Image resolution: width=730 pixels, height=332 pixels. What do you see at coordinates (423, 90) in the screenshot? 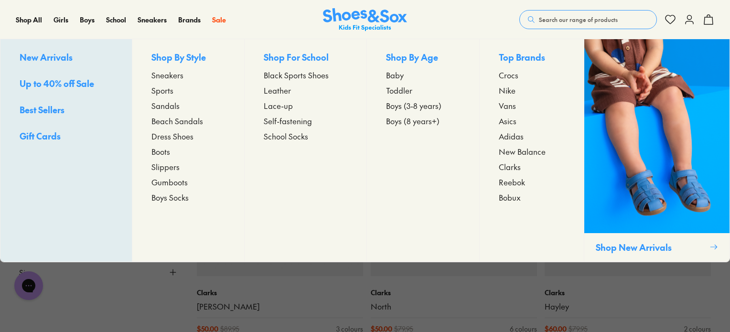
I see `a: Toddler` at bounding box center [423, 90].